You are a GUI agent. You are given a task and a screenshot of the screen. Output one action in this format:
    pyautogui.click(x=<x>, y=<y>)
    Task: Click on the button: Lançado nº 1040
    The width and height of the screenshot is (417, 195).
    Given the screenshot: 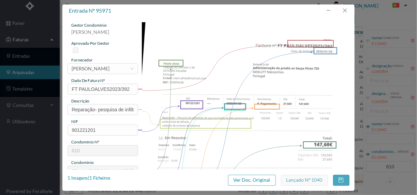 What is the action you would take?
    pyautogui.click(x=305, y=180)
    